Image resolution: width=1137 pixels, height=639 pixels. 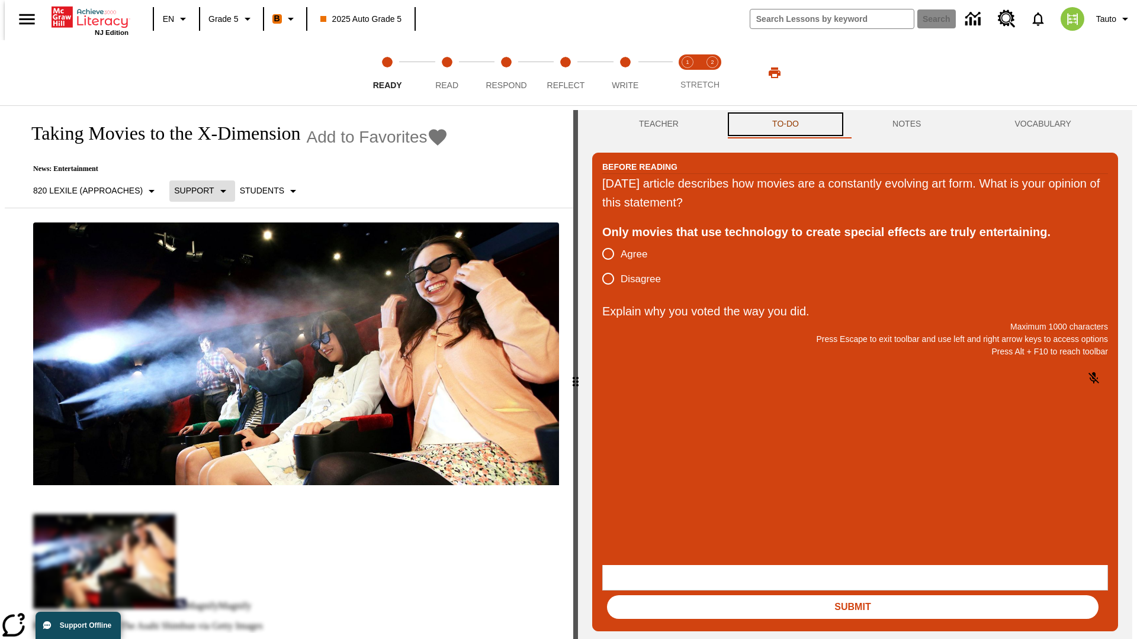 I want to click on h2: Before Reading, so click(x=639, y=167).